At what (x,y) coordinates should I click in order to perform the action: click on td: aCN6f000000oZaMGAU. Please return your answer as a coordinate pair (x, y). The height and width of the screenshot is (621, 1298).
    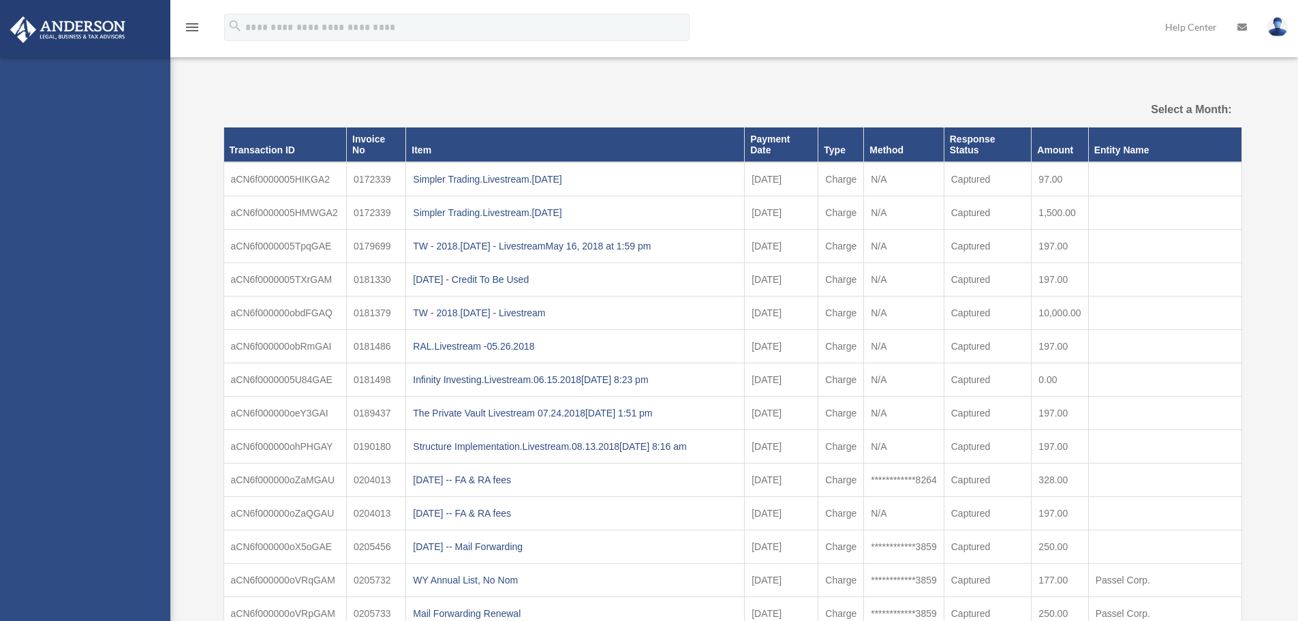
    Looking at the image, I should click on (285, 480).